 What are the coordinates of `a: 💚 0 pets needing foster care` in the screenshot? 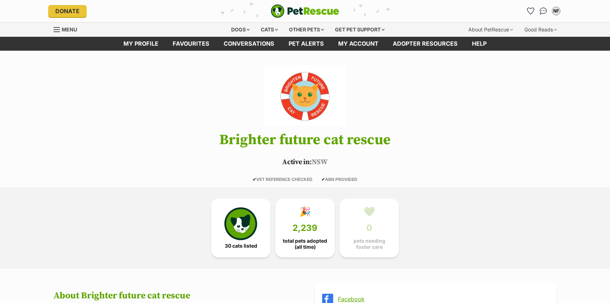 It's located at (369, 228).